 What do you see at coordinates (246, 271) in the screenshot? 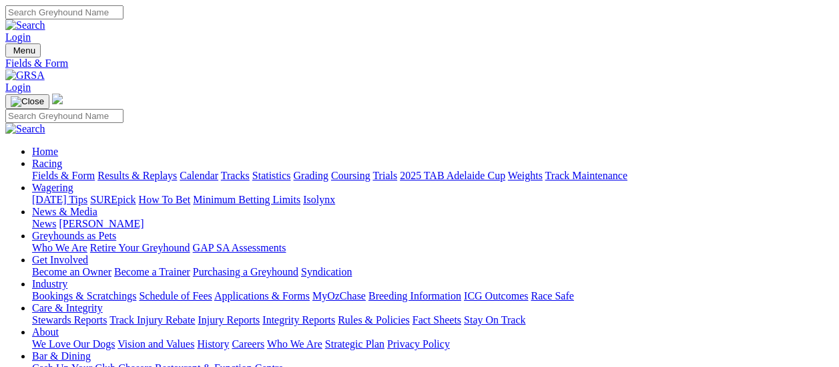
I see `a: Purchasing a Greyhound` at bounding box center [246, 271].